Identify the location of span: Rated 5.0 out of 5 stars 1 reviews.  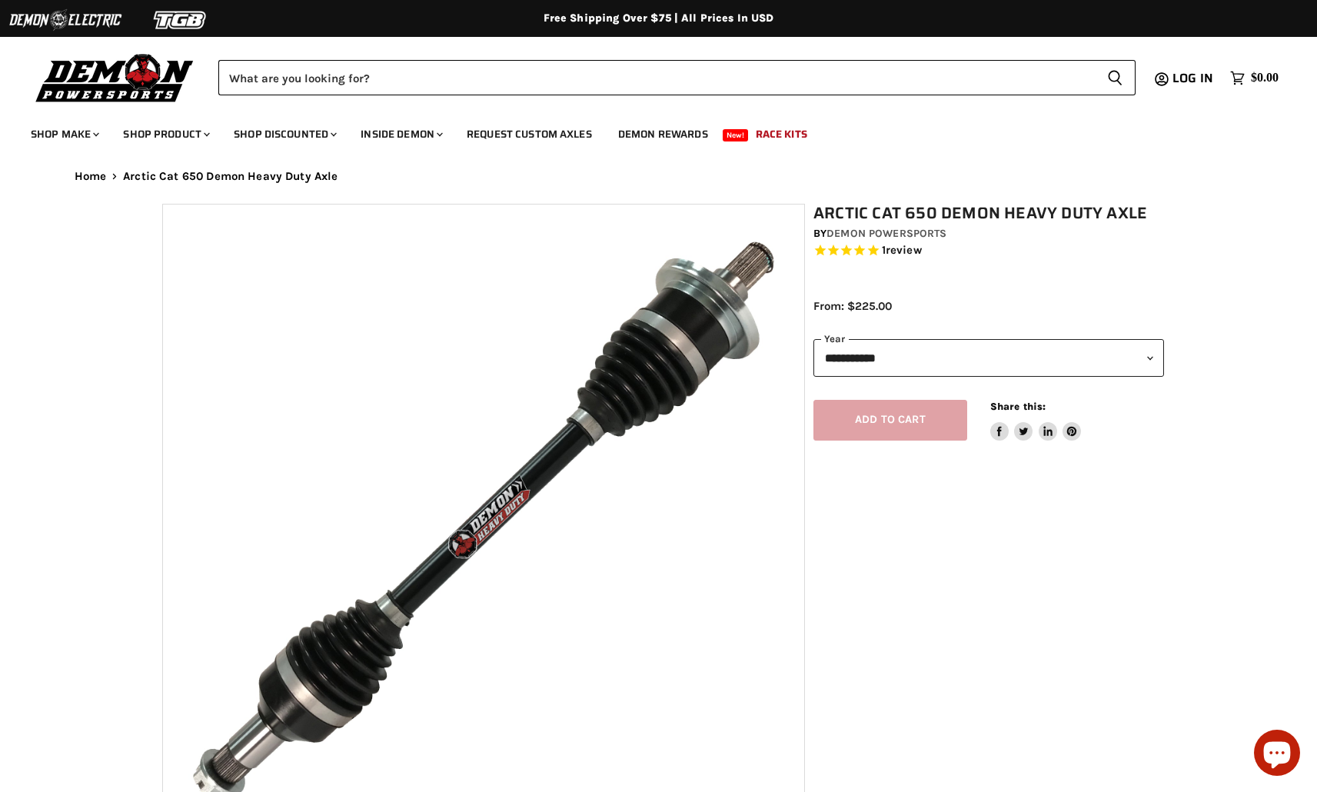
(989, 251).